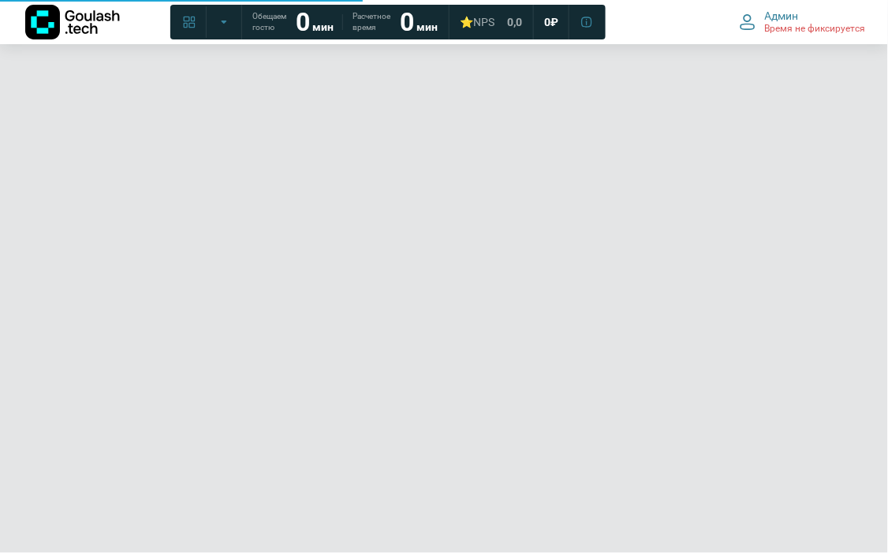 This screenshot has height=553, width=888. What do you see at coordinates (781, 16) in the screenshot?
I see `span: Админ` at bounding box center [781, 16].